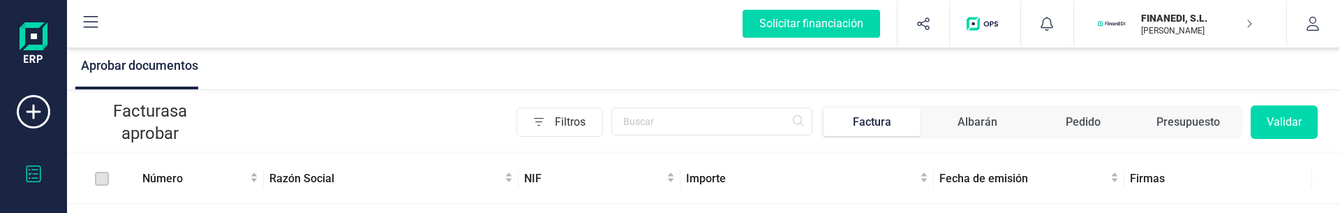  I want to click on div: Presupuesto, so click(1188, 122).